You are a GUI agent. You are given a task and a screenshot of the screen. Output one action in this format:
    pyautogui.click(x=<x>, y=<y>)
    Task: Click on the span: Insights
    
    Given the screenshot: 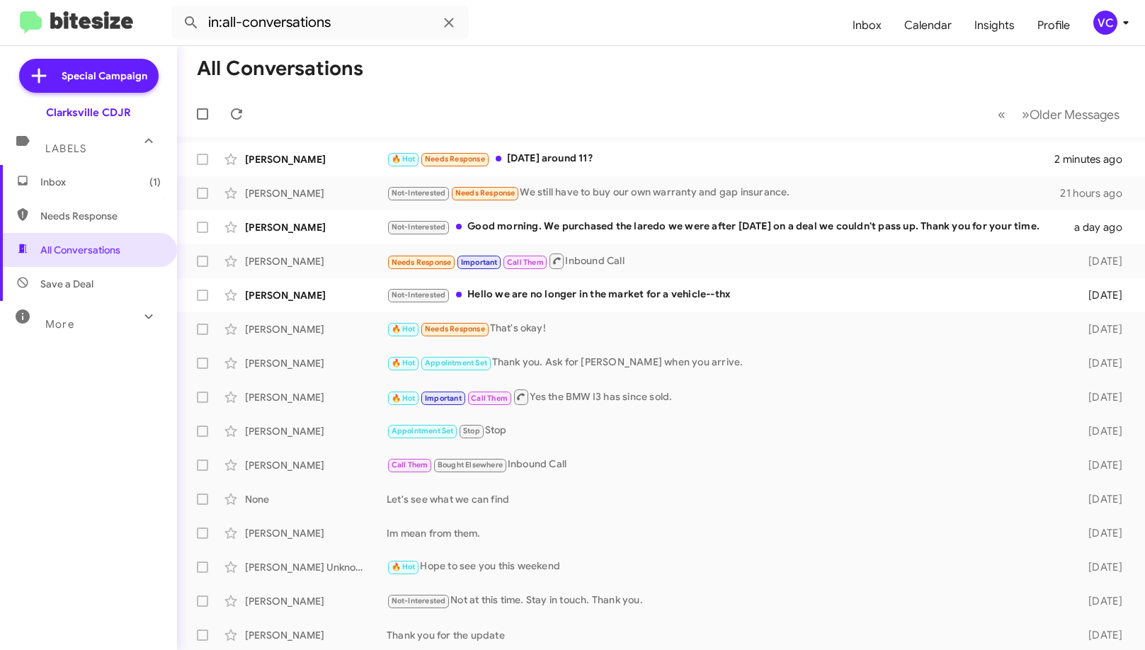 What is the action you would take?
    pyautogui.click(x=994, y=25)
    